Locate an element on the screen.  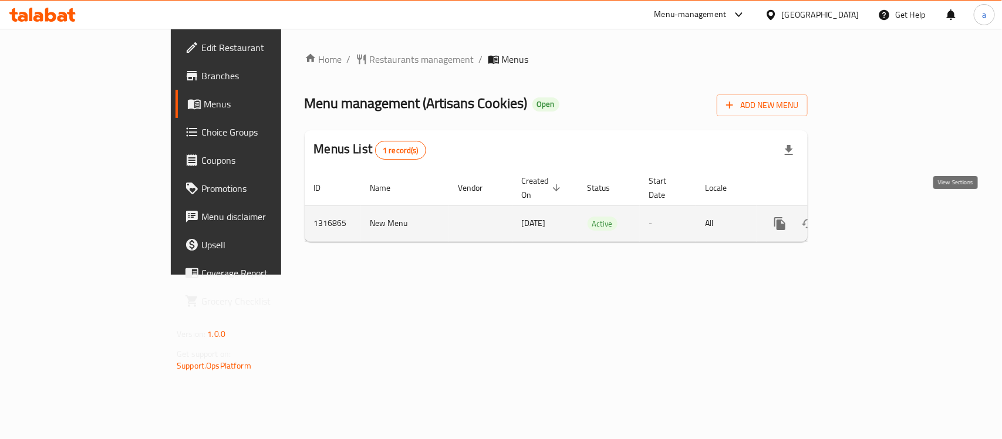
div: Open is located at coordinates (546, 104).